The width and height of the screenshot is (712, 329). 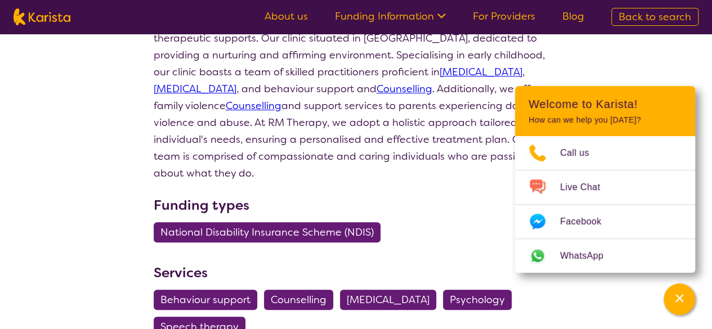 I want to click on span: Call us, so click(x=581, y=153).